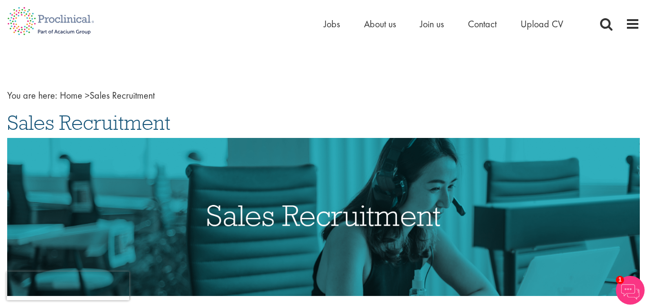 The height and width of the screenshot is (307, 647). What do you see at coordinates (380, 24) in the screenshot?
I see `span: About us` at bounding box center [380, 24].